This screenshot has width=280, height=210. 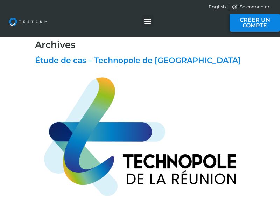 I want to click on span: Se connecter, so click(x=253, y=7).